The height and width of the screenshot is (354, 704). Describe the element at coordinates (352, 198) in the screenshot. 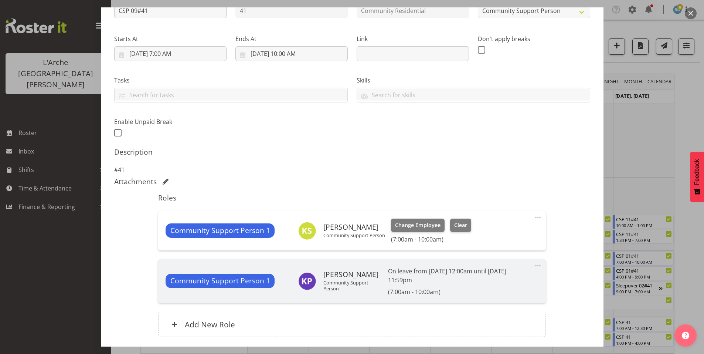

I see `h5: Roles` at that location.